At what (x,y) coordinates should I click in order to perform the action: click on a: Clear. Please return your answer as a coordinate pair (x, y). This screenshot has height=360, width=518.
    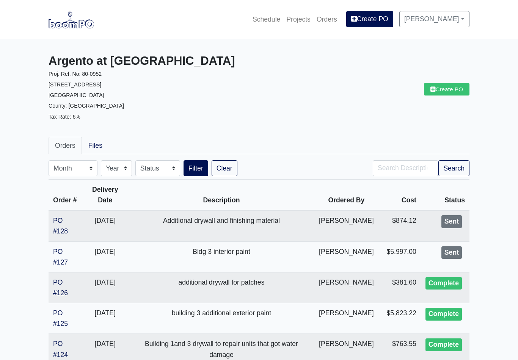
    Looking at the image, I should click on (224, 168).